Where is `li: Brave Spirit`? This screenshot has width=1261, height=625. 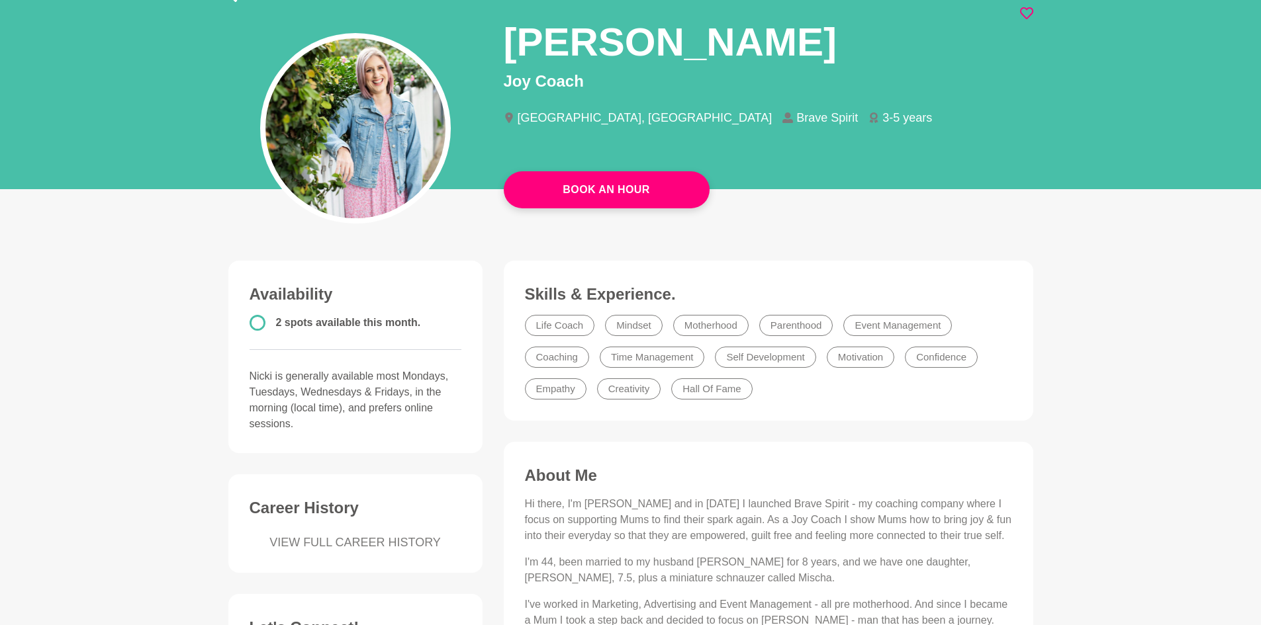
li: Brave Spirit is located at coordinates (825, 118).